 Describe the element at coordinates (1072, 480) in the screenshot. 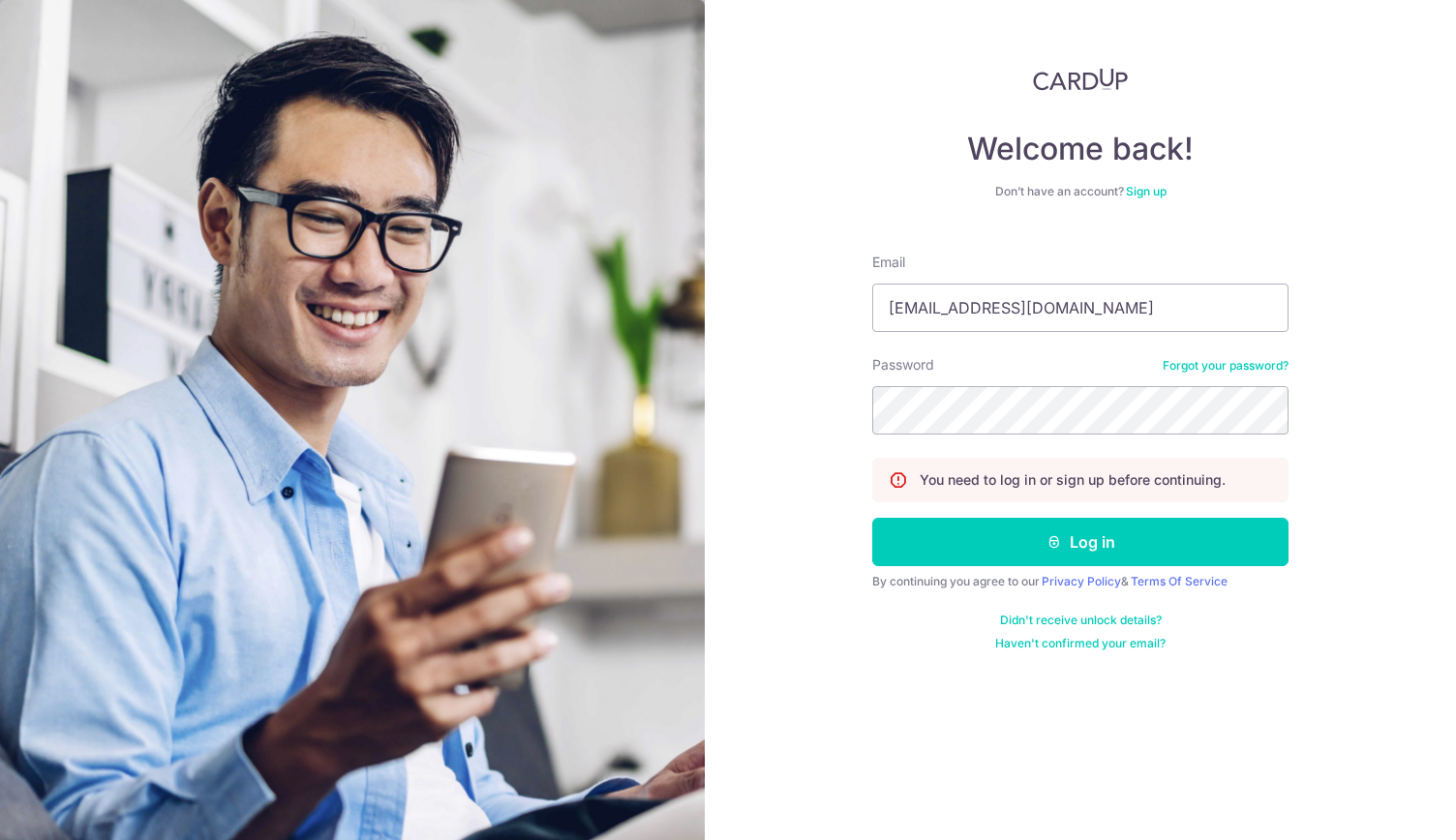

I see `p: You need to log in or sign up before continuing.` at that location.